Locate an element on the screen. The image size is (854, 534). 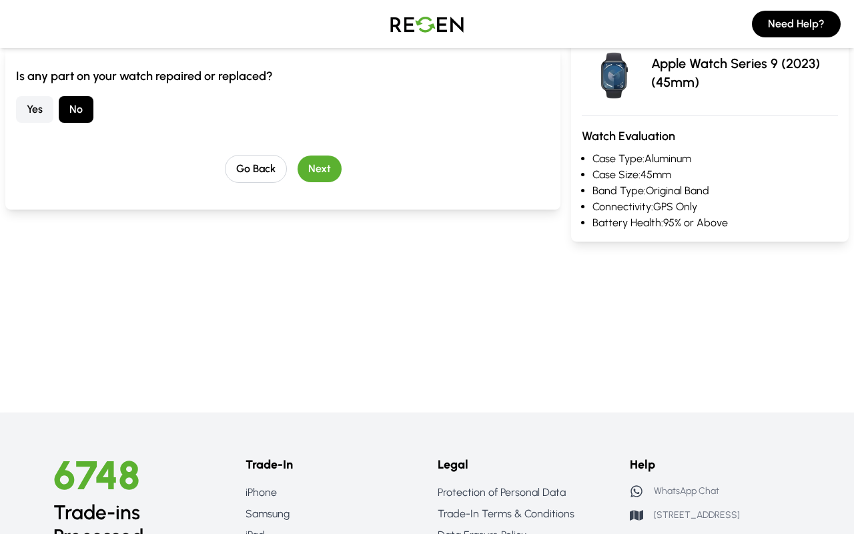
a: Protection of Personal Data is located at coordinates (523, 493).